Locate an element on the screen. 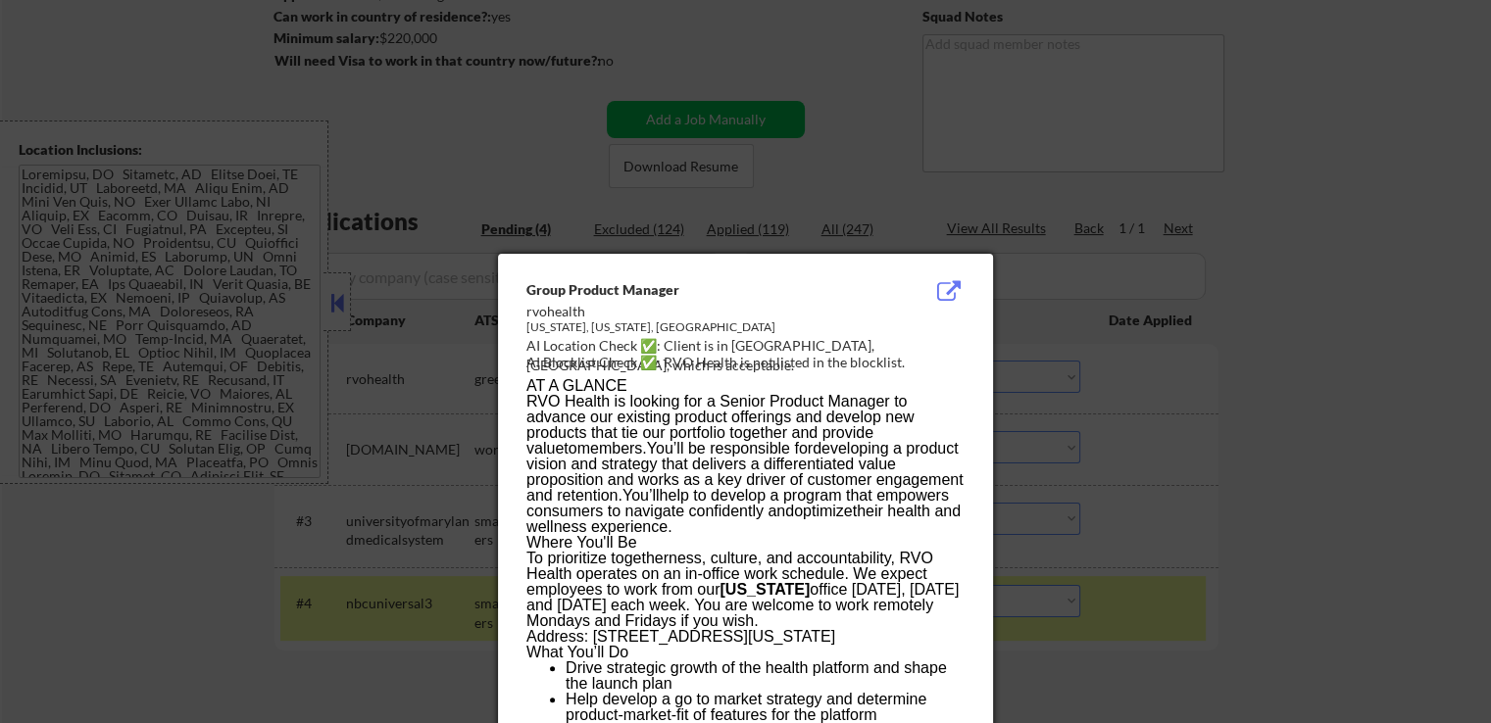 The image size is (1491, 723). span: RVO Health is looking for a Senior Product Manager to advance our existing product offerings and ... is located at coordinates (720, 424).